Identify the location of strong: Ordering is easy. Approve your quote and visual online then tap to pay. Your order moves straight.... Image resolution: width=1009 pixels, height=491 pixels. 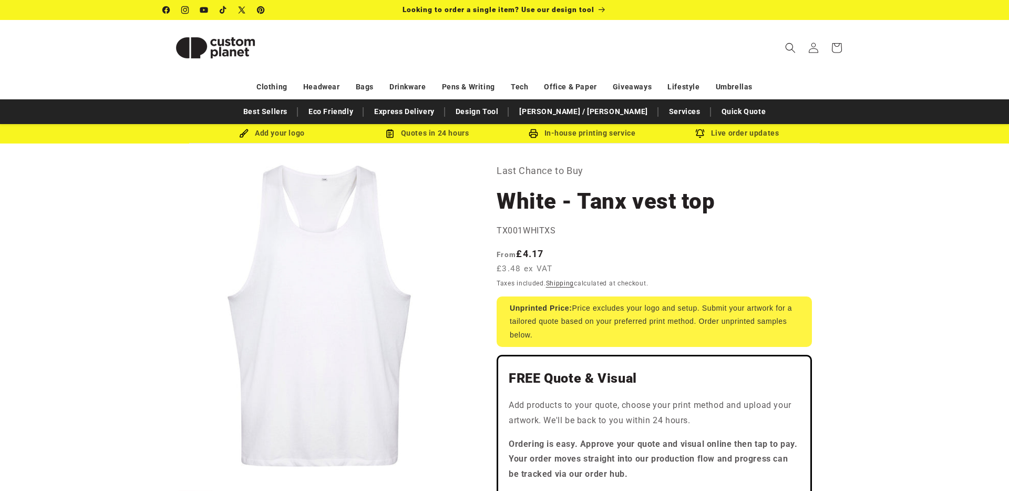
(653, 459).